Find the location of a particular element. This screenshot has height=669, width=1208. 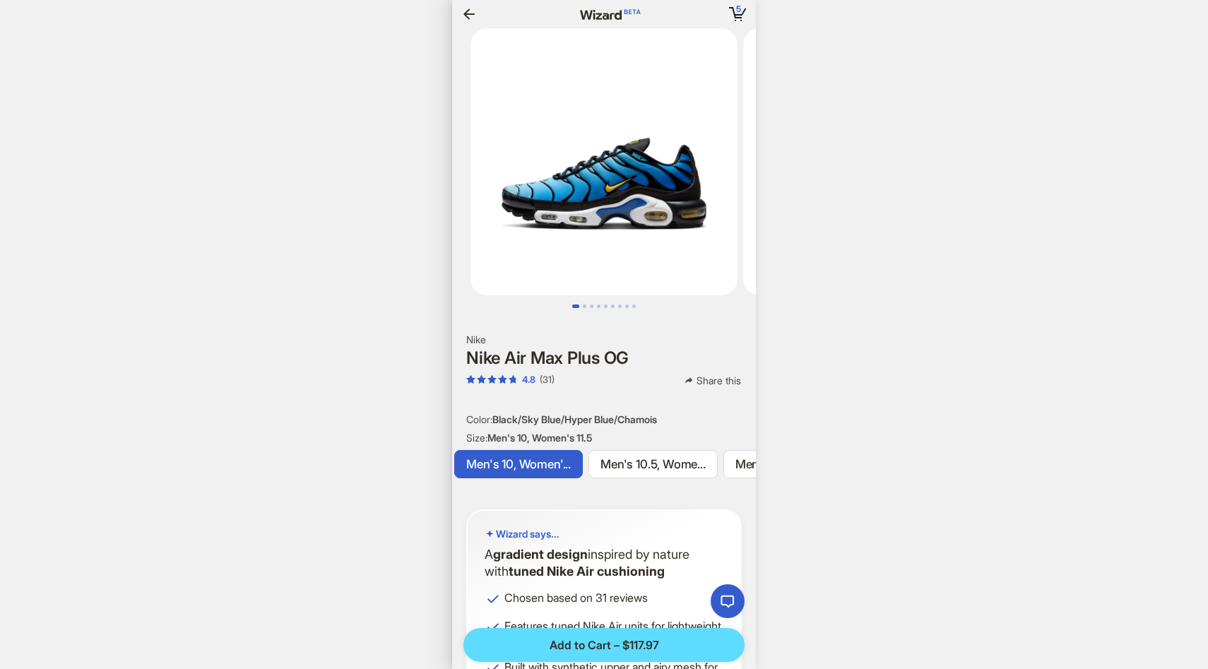

span: Color : is located at coordinates (479, 419).